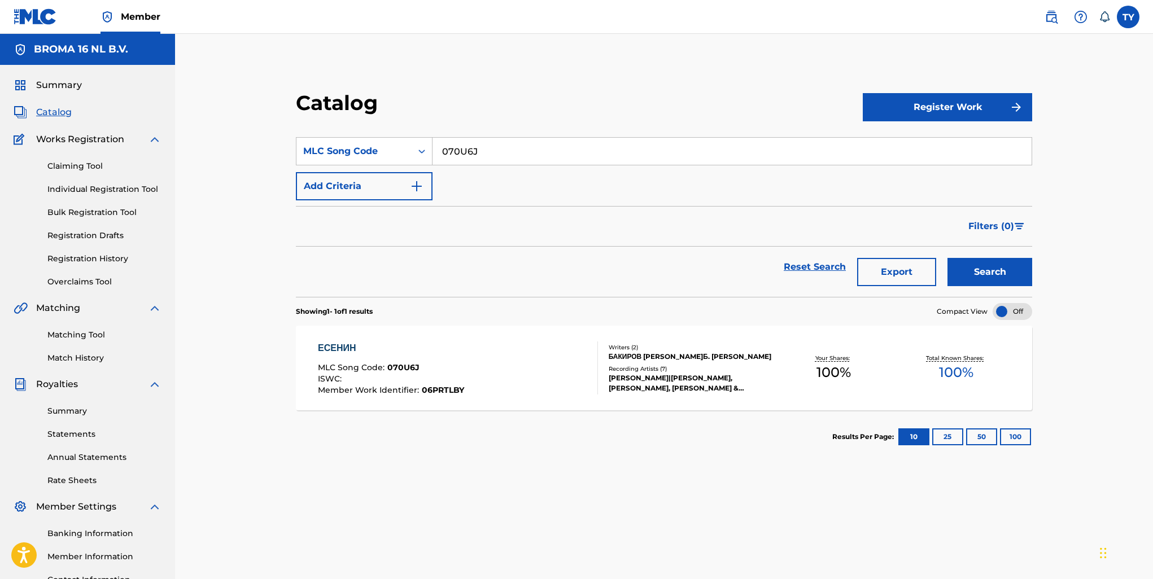 This screenshot has width=1153, height=579. What do you see at coordinates (443, 390) in the screenshot?
I see `span: 06PRTLBY` at bounding box center [443, 390].